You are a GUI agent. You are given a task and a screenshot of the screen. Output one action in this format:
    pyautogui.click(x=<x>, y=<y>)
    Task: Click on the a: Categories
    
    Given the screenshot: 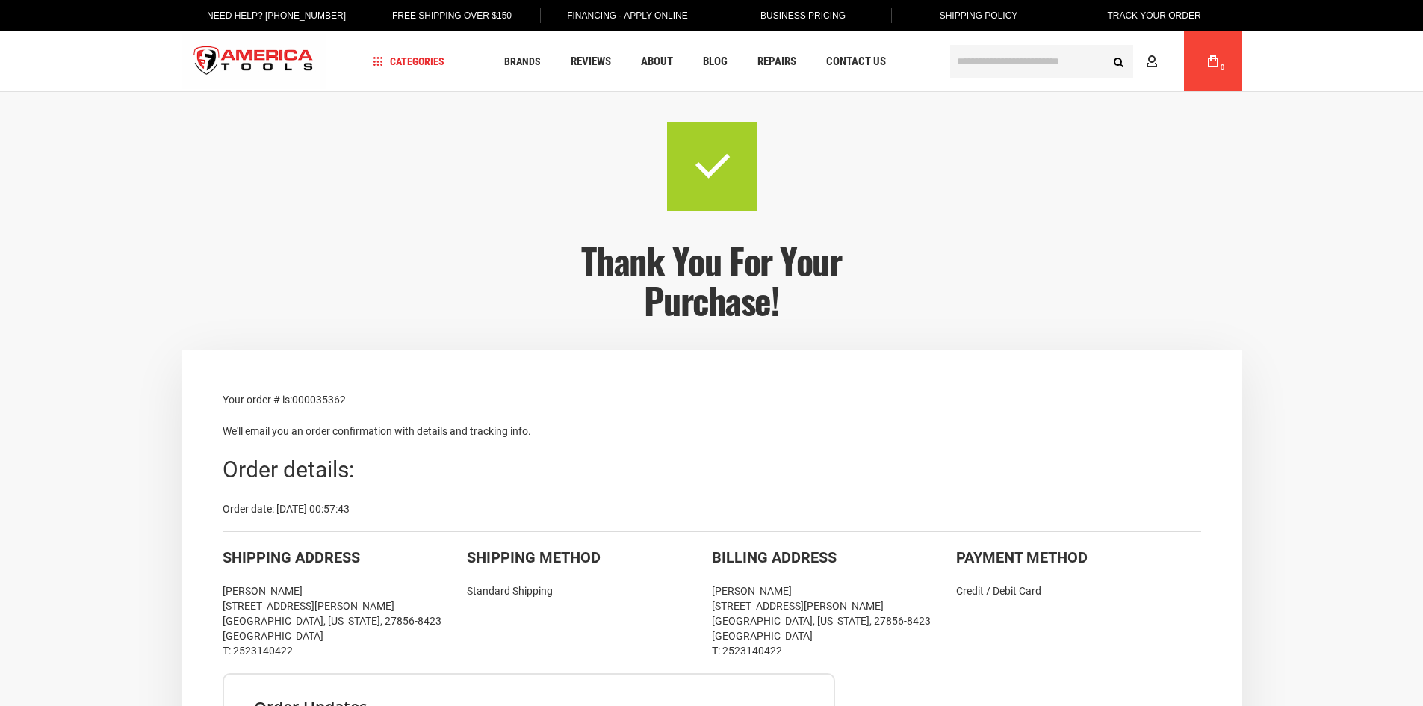 What is the action you would take?
    pyautogui.click(x=408, y=61)
    